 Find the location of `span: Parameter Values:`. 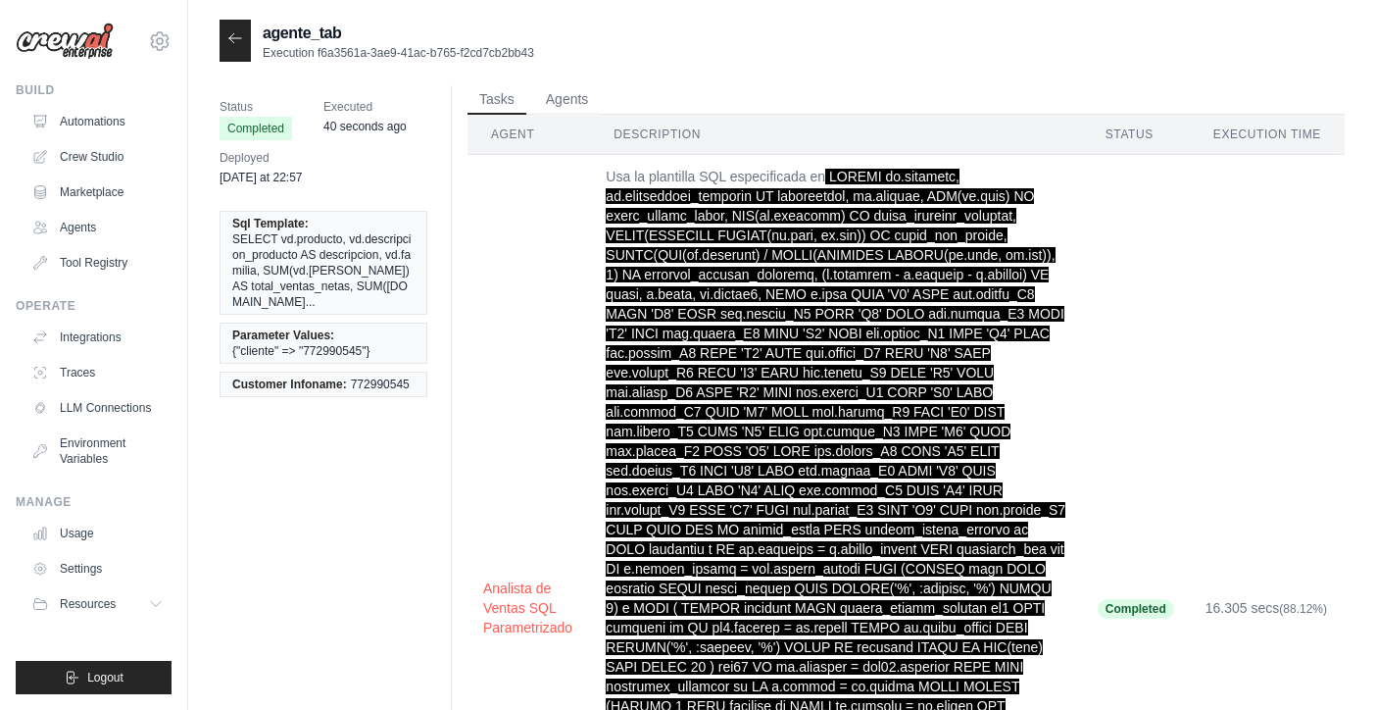

span: Parameter Values: is located at coordinates (283, 335).